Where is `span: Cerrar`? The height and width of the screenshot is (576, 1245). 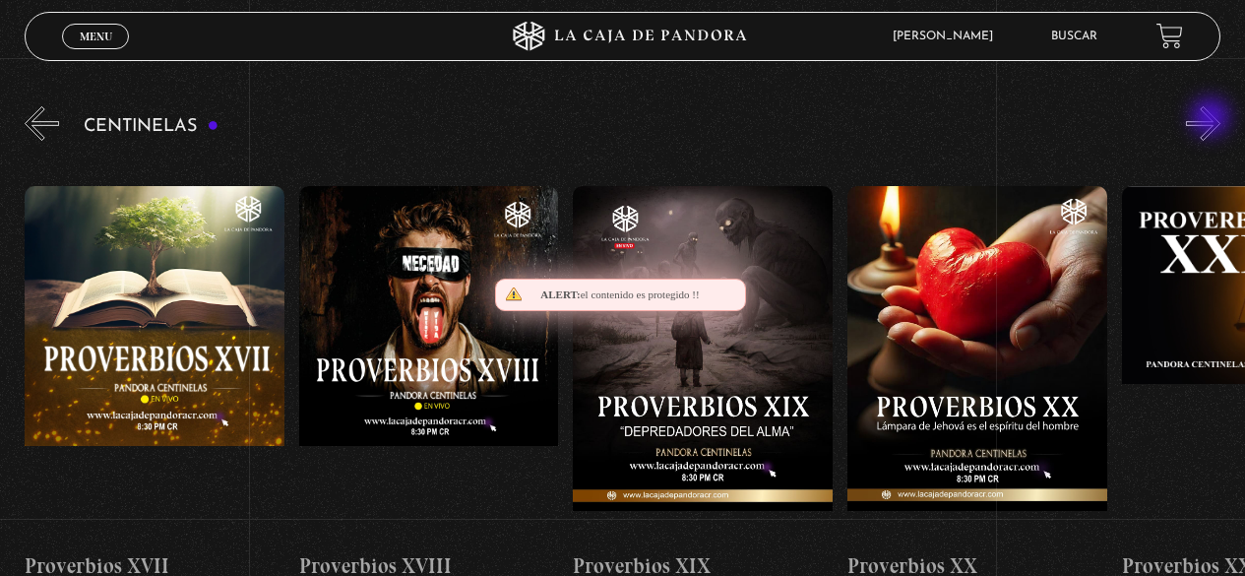
span: Cerrar is located at coordinates (95, 53).